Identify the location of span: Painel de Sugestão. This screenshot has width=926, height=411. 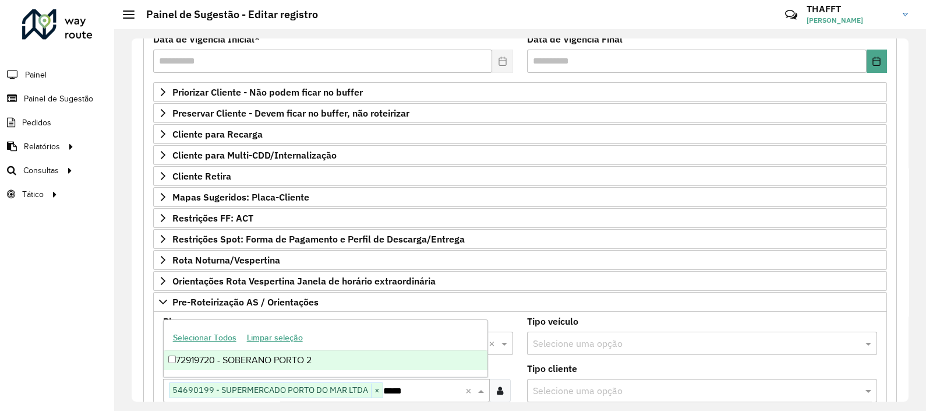
(58, 98).